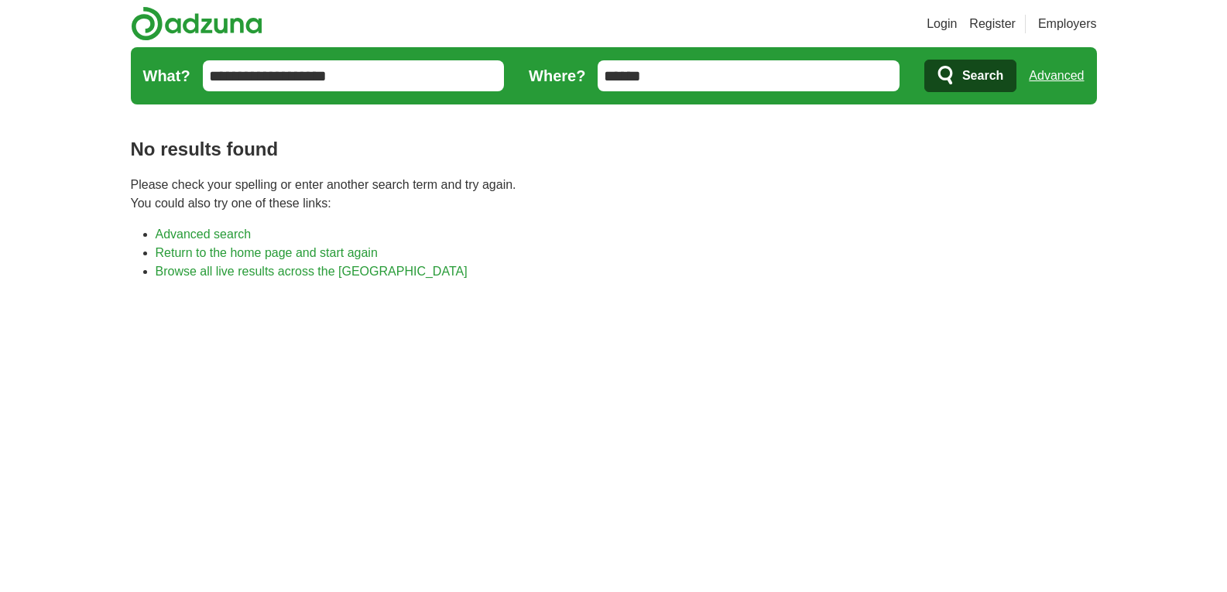 This screenshot has width=1227, height=592. Describe the element at coordinates (970, 76) in the screenshot. I see `button: Search` at that location.